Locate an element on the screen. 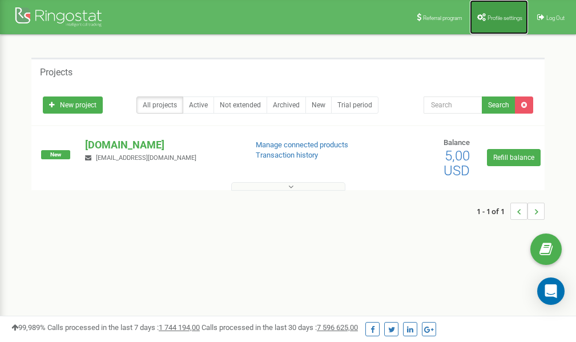 The width and height of the screenshot is (576, 342). button: Search is located at coordinates (499, 105).